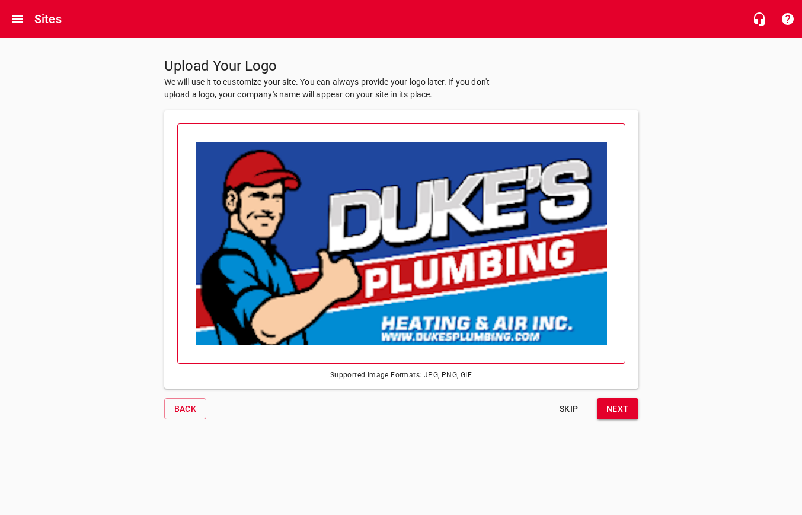  What do you see at coordinates (341, 88) in the screenshot?
I see `p: We will use it to customize your site. You can always provide your logo later. If you don't uploa...` at bounding box center [341, 88].